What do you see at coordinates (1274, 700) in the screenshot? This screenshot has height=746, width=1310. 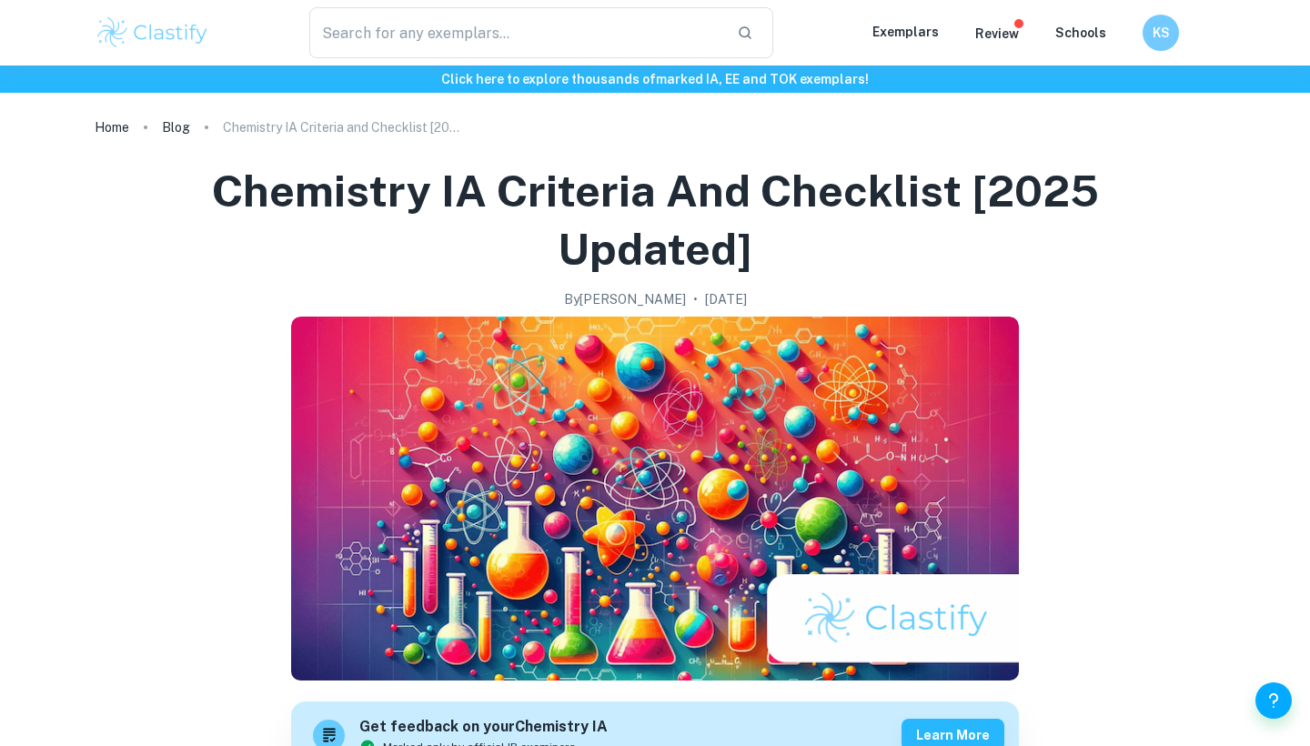 I see `button: Help and Feedback` at bounding box center [1274, 700].